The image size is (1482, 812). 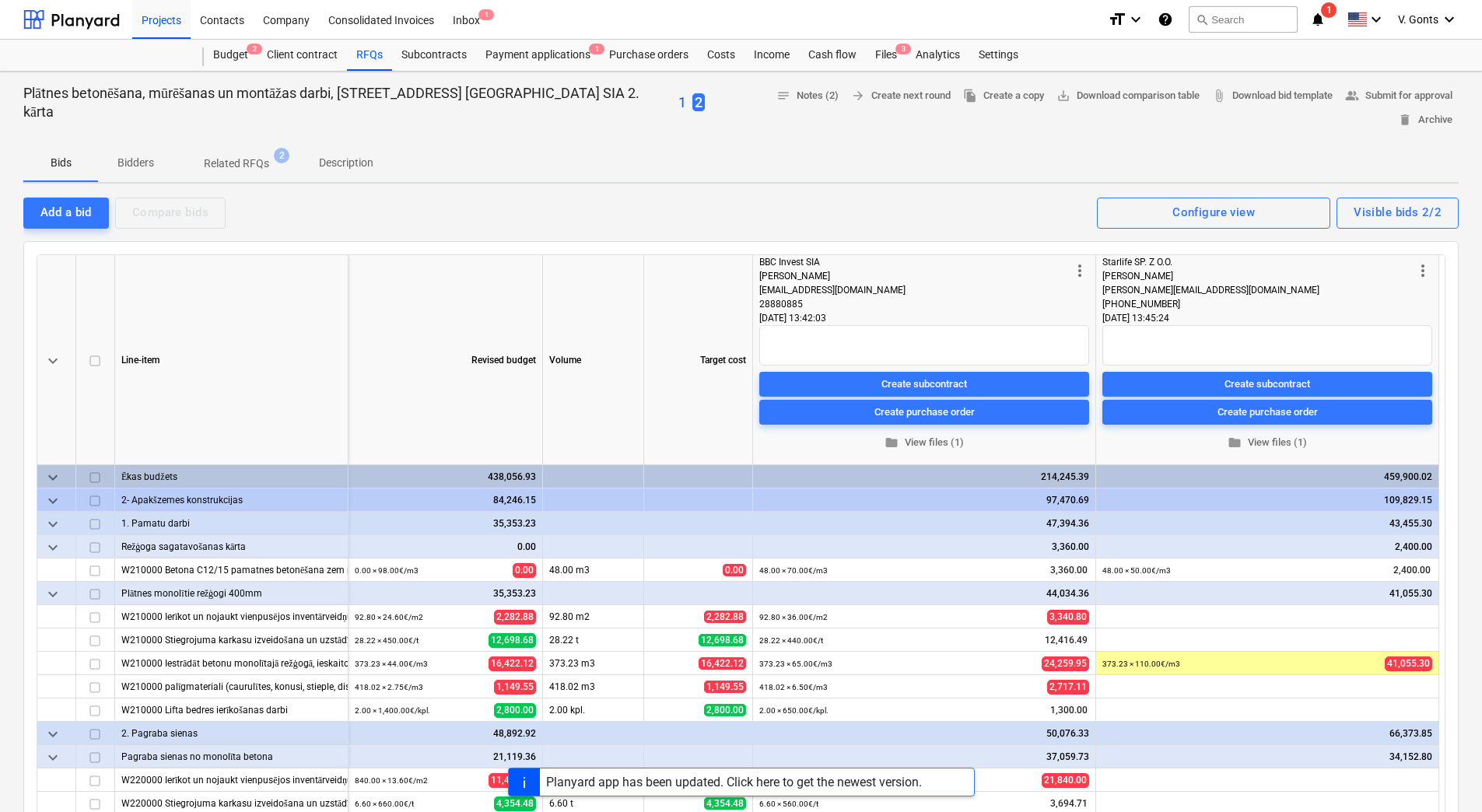 I want to click on div: Files, so click(x=886, y=56).